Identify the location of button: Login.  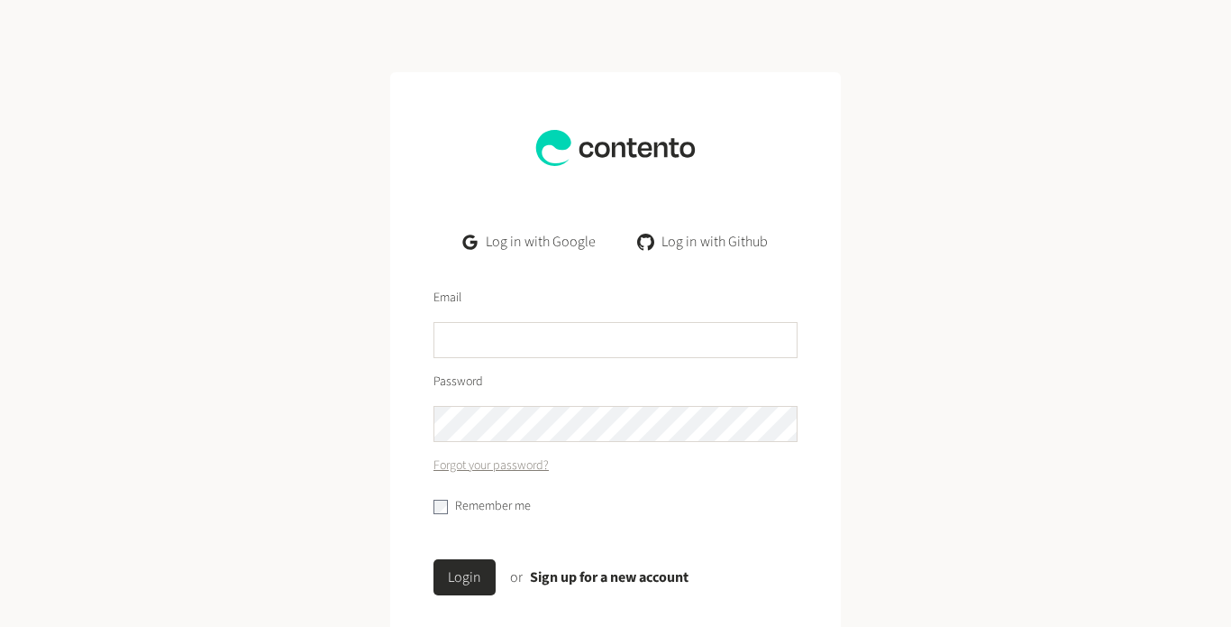
(464, 577).